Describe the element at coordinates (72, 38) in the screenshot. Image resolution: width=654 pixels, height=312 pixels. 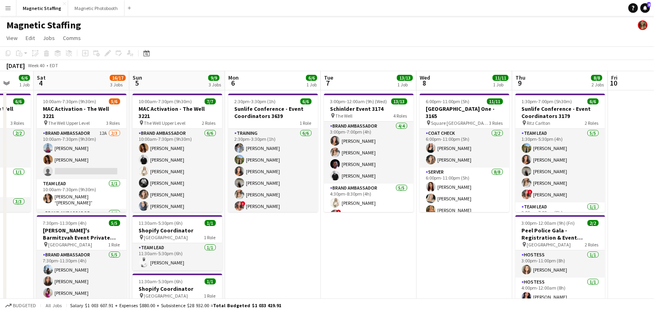
I see `span: Comms` at that location.